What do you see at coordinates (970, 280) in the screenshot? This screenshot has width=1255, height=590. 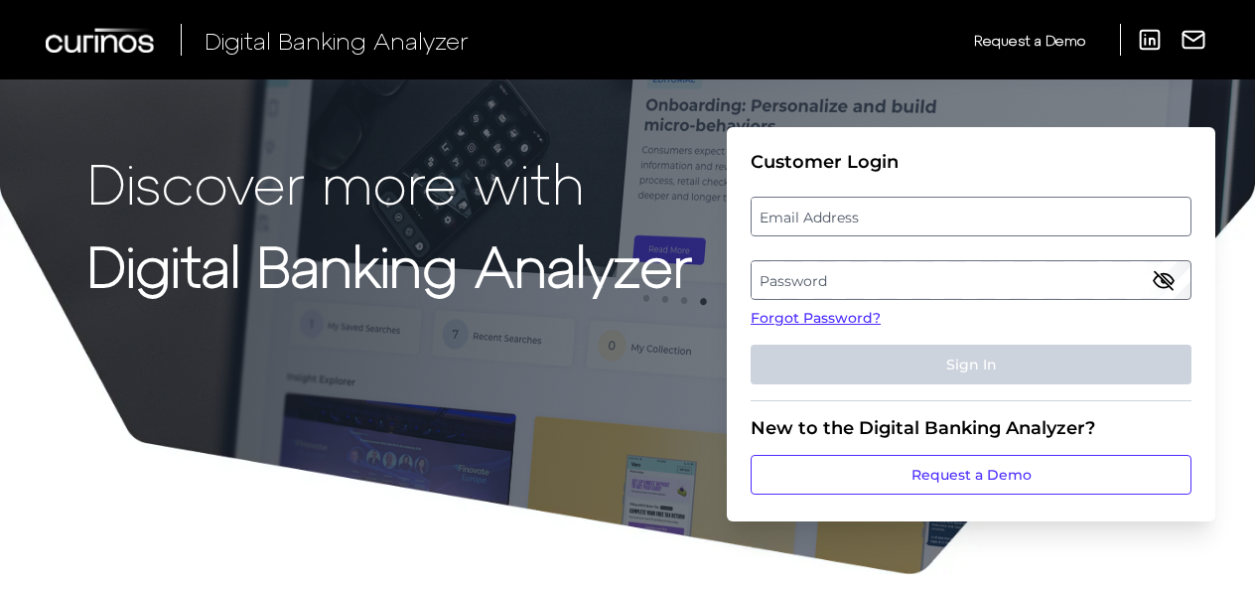 I see `label: Password` at bounding box center [970, 280].